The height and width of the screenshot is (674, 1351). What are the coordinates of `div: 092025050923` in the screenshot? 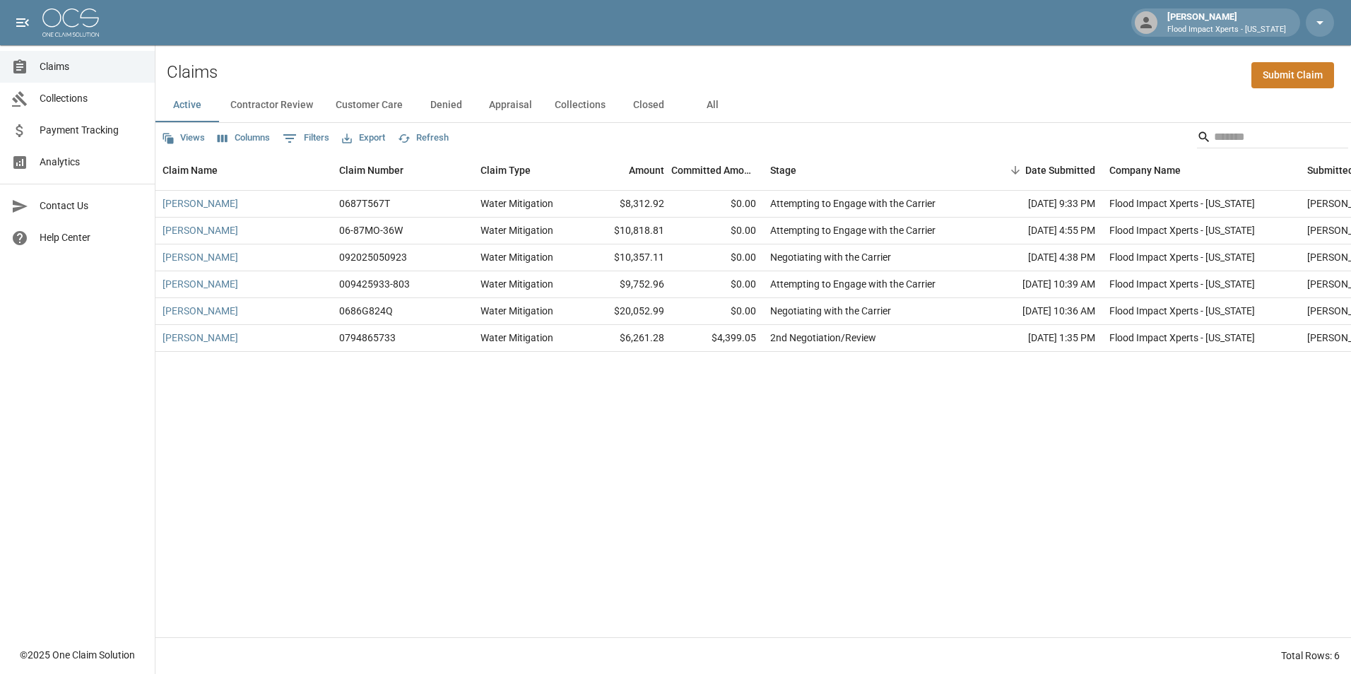 It's located at (373, 257).